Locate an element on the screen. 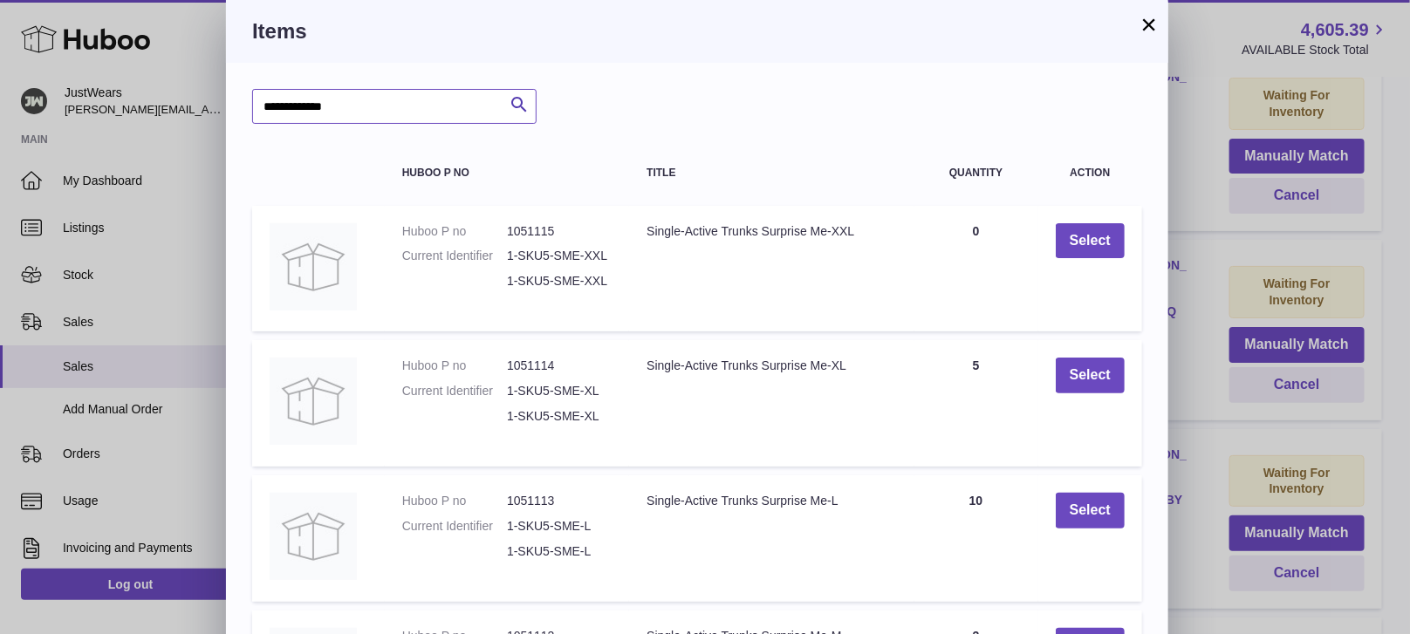 This screenshot has width=1410, height=634. img: Single-Active Trunks Surprise Me-XXL is located at coordinates (313, 267).